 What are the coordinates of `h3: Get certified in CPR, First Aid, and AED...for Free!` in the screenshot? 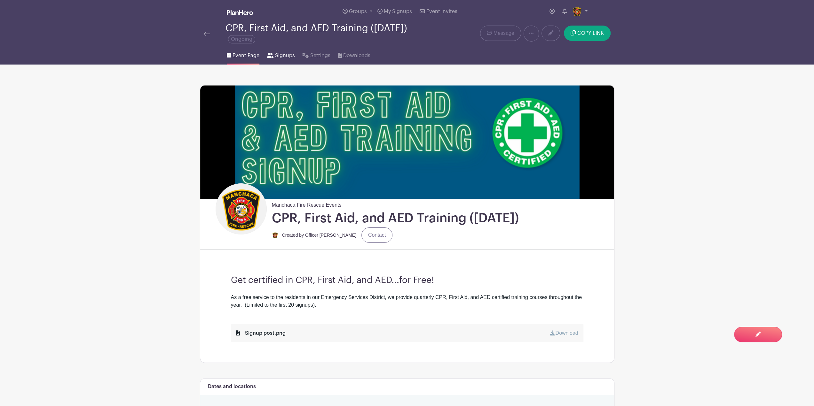 It's located at (407, 281).